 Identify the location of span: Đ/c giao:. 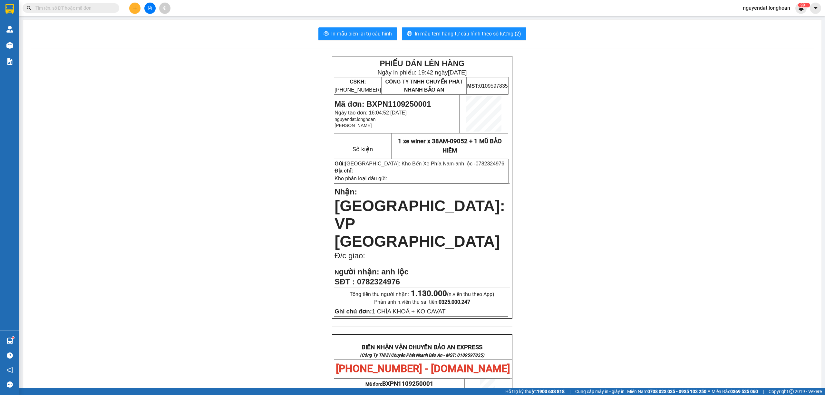
(350, 255).